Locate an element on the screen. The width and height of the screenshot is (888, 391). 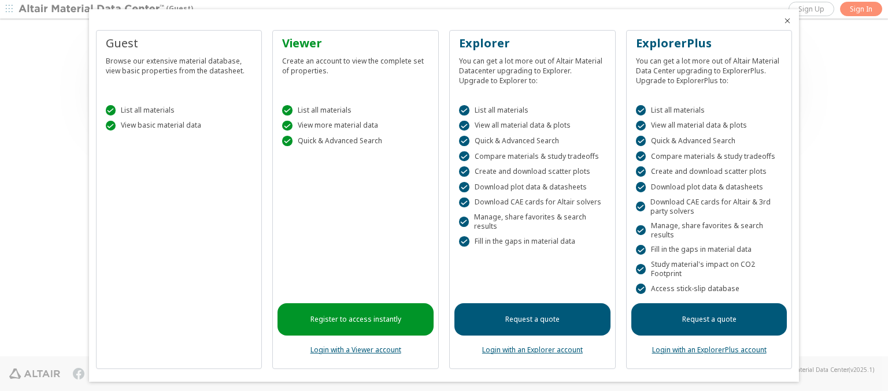
div: Explorer is located at coordinates (532, 43).